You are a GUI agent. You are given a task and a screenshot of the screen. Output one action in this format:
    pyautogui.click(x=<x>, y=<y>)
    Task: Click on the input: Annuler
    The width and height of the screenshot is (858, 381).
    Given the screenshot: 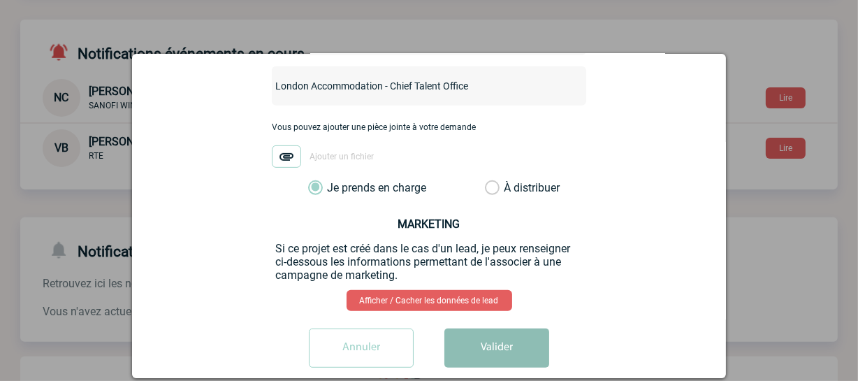 What is the action you would take?
    pyautogui.click(x=361, y=348)
    